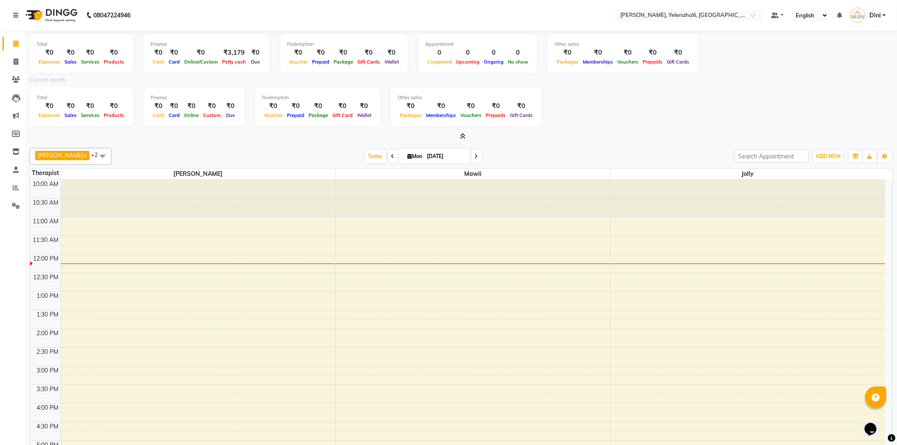  Describe the element at coordinates (114, 62) in the screenshot. I see `span: Products` at that location.